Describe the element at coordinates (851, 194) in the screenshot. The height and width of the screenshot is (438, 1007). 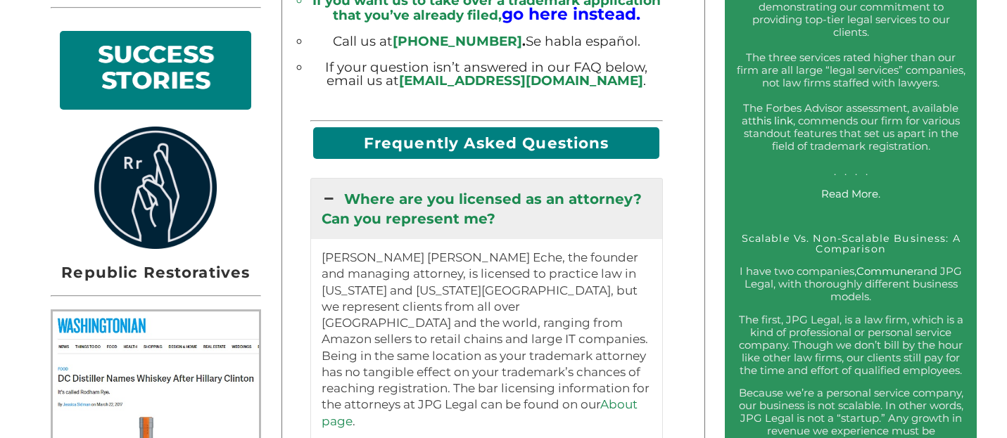
I see `a: Read More.` at that location.